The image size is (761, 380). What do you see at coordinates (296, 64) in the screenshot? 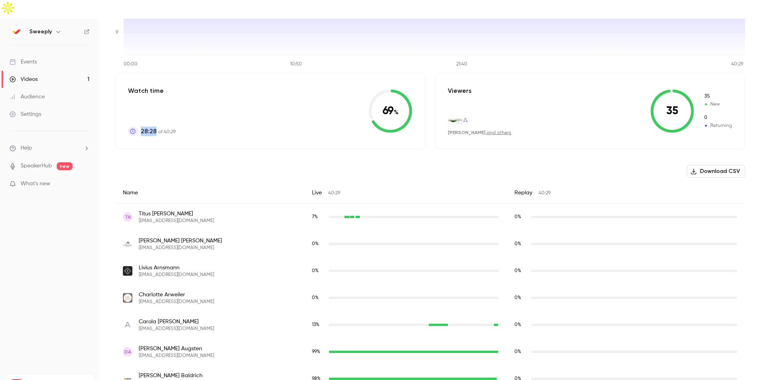
I see `tspan: 10:50` at bounding box center [296, 64].